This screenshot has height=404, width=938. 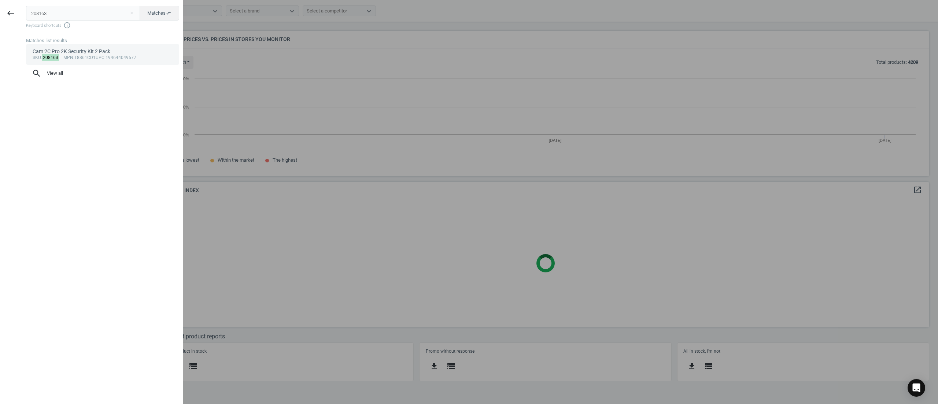 I want to click on div: Open Intercom Messenger, so click(x=916, y=387).